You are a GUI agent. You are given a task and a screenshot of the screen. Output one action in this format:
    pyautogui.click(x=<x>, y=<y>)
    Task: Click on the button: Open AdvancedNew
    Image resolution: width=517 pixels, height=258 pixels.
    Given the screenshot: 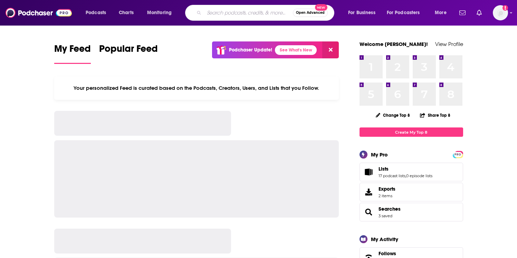 What is the action you would take?
    pyautogui.click(x=310, y=13)
    